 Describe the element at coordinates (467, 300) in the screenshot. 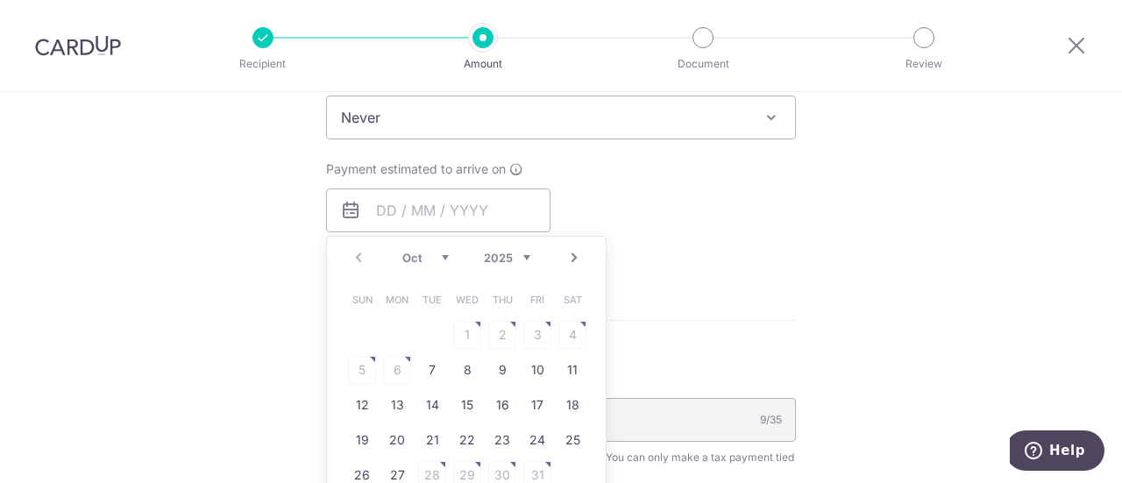

I see `span: Wednesday` at that location.